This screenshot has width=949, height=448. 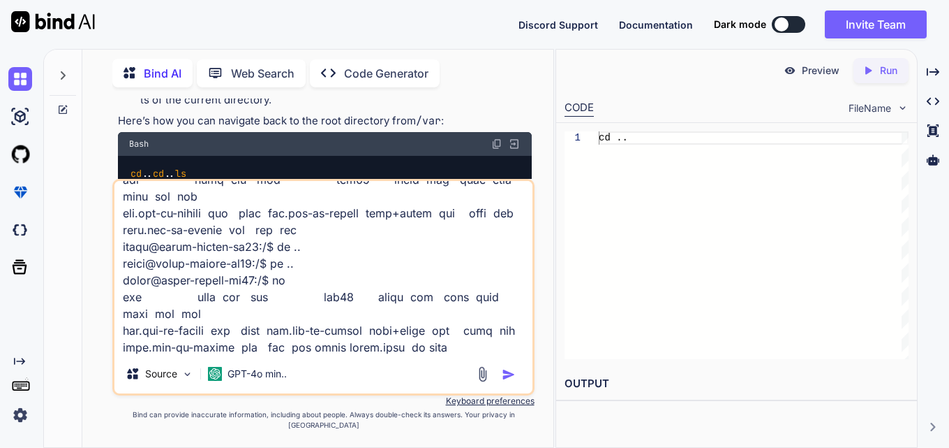 I want to click on div: CODE, so click(x=579, y=108).